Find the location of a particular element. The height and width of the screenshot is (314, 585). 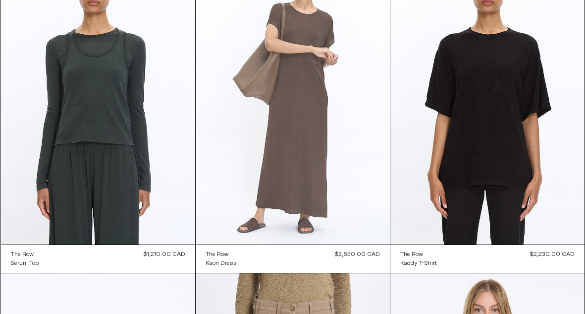

div: $3,650.00 CAD is located at coordinates (357, 254).